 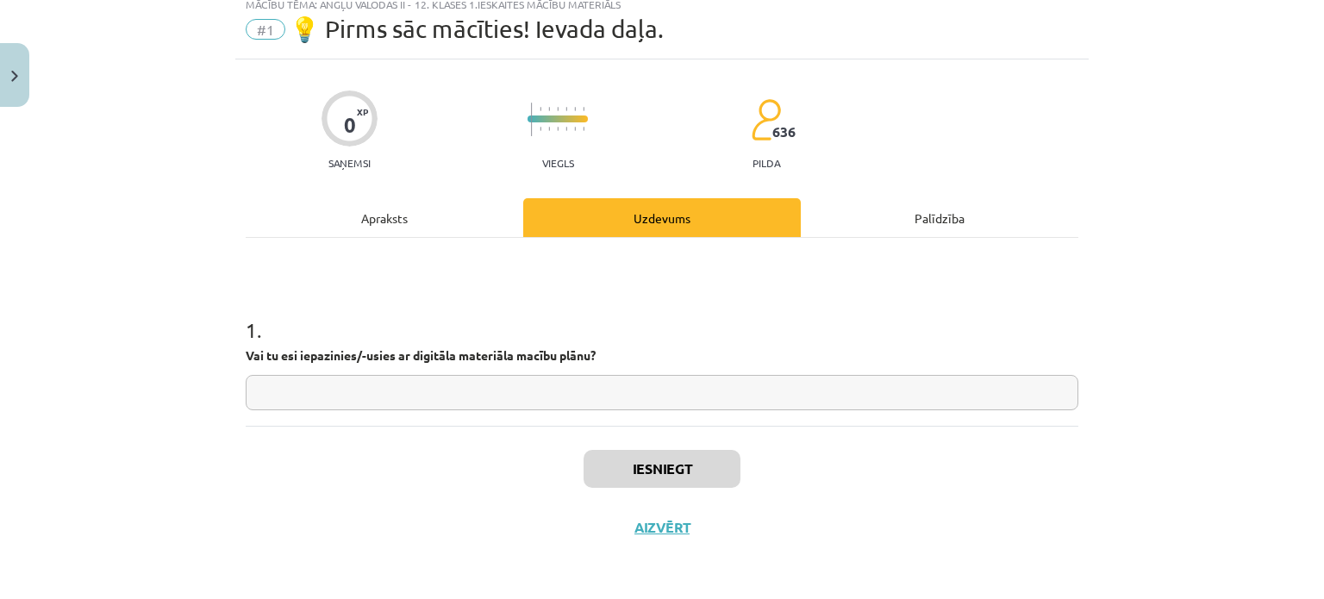 I want to click on img: students-c634bb4e5e11cddfef0936a35e636f08e4e9abd3cc4e673bd6f9a4125e45ecb1.svg, so click(x=765, y=120).